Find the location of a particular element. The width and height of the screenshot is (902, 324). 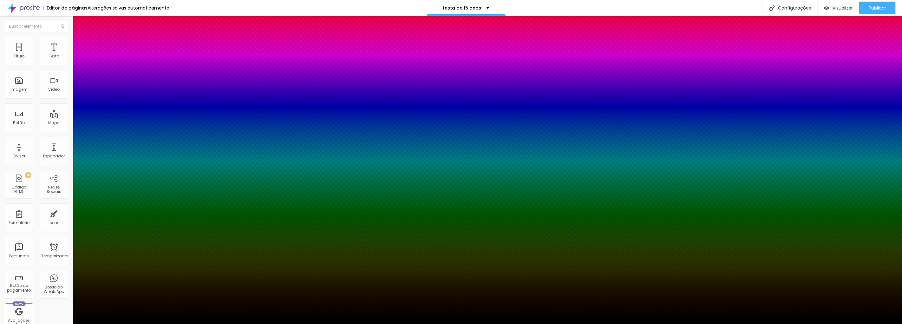

font: Botão is located at coordinates (19, 122).